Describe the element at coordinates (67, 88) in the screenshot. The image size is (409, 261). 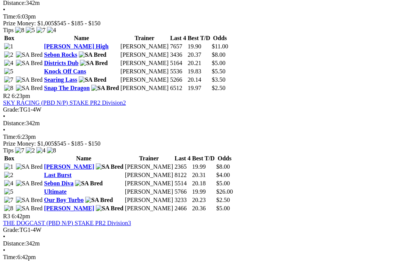
I see `a: Snap The Dragon` at that location.